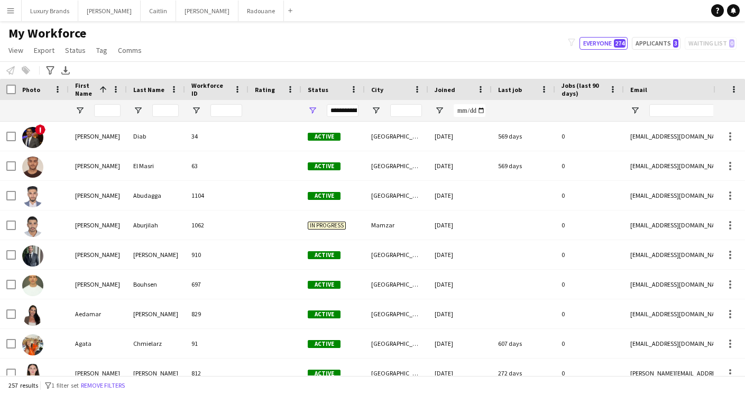 The height and width of the screenshot is (394, 745). Describe the element at coordinates (217, 284) in the screenshot. I see `div: 697` at that location.